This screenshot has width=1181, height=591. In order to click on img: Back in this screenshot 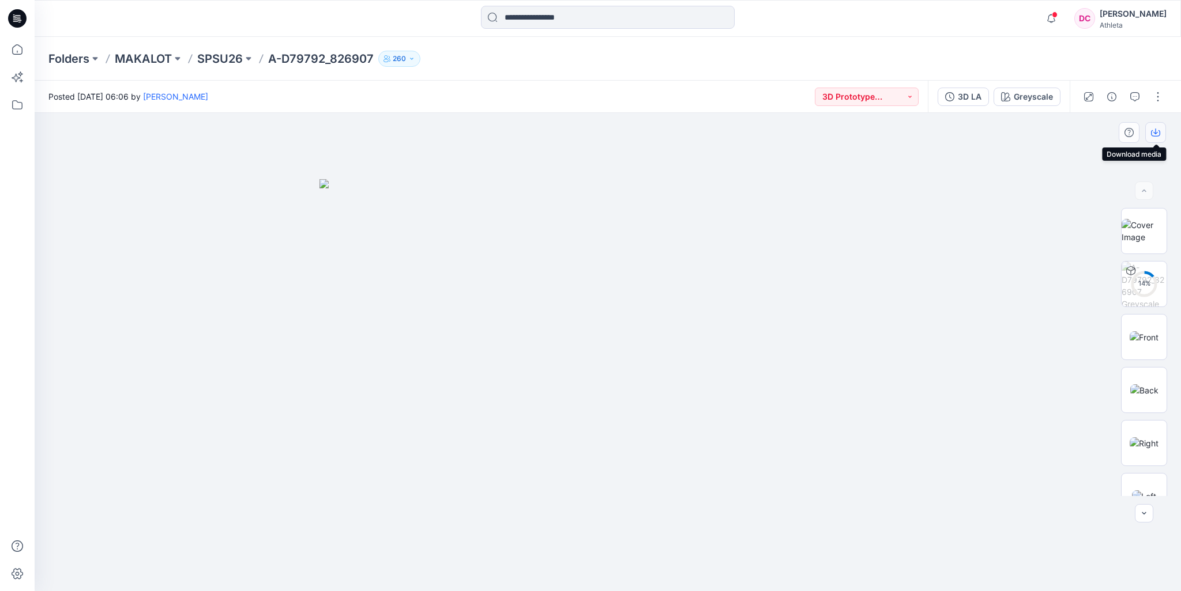, I will do `click(1144, 390)`.